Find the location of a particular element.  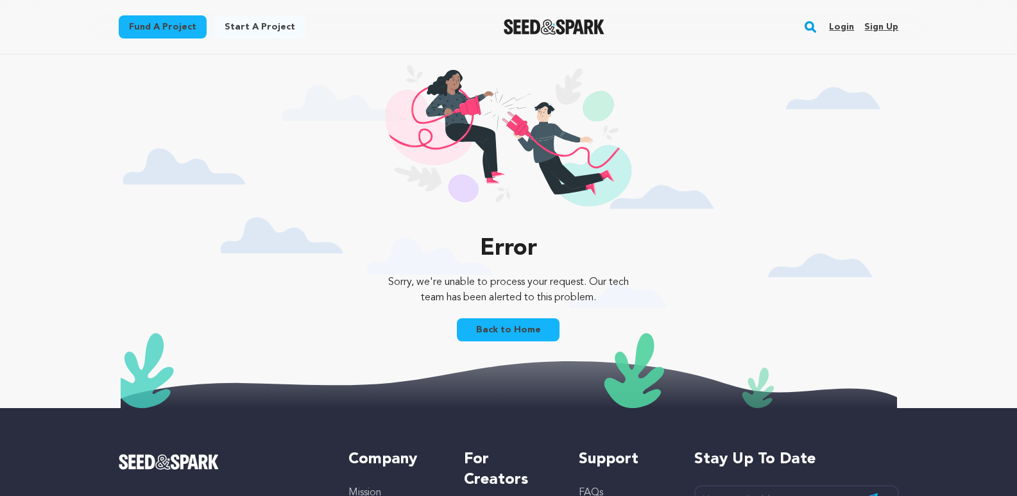

h5: Support is located at coordinates (623, 460).